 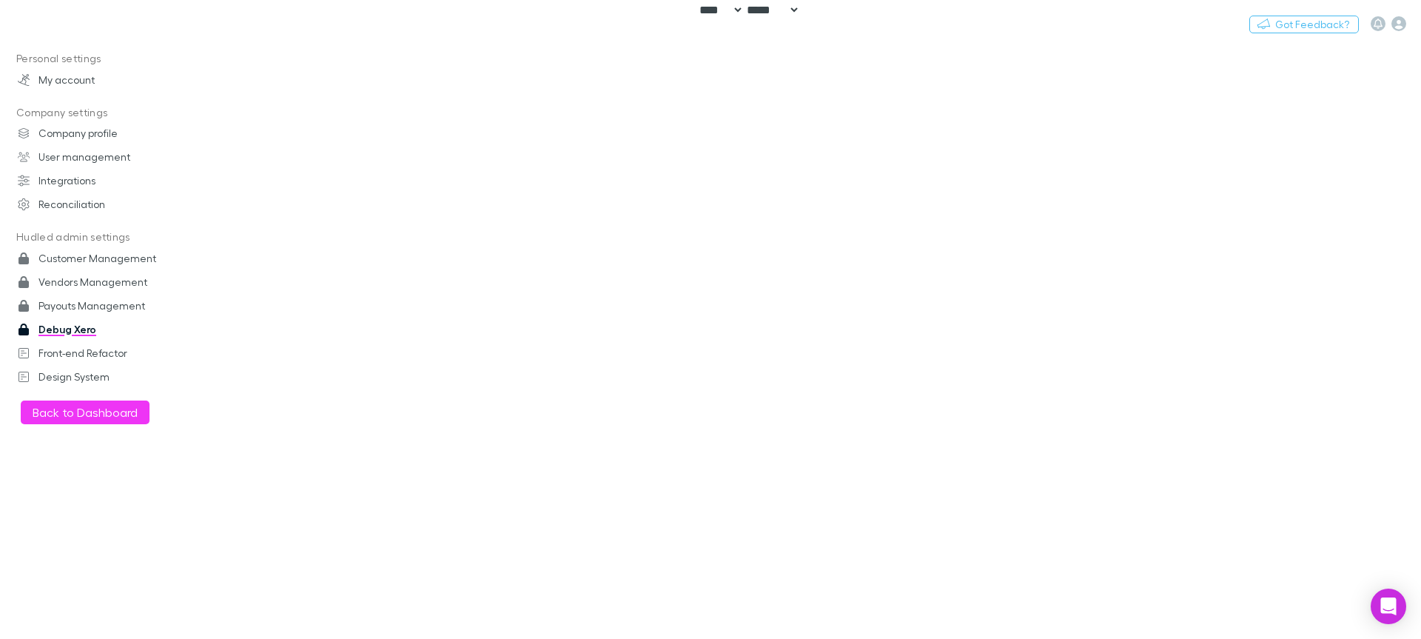 What do you see at coordinates (101, 112) in the screenshot?
I see `p: Company settings` at bounding box center [101, 112].